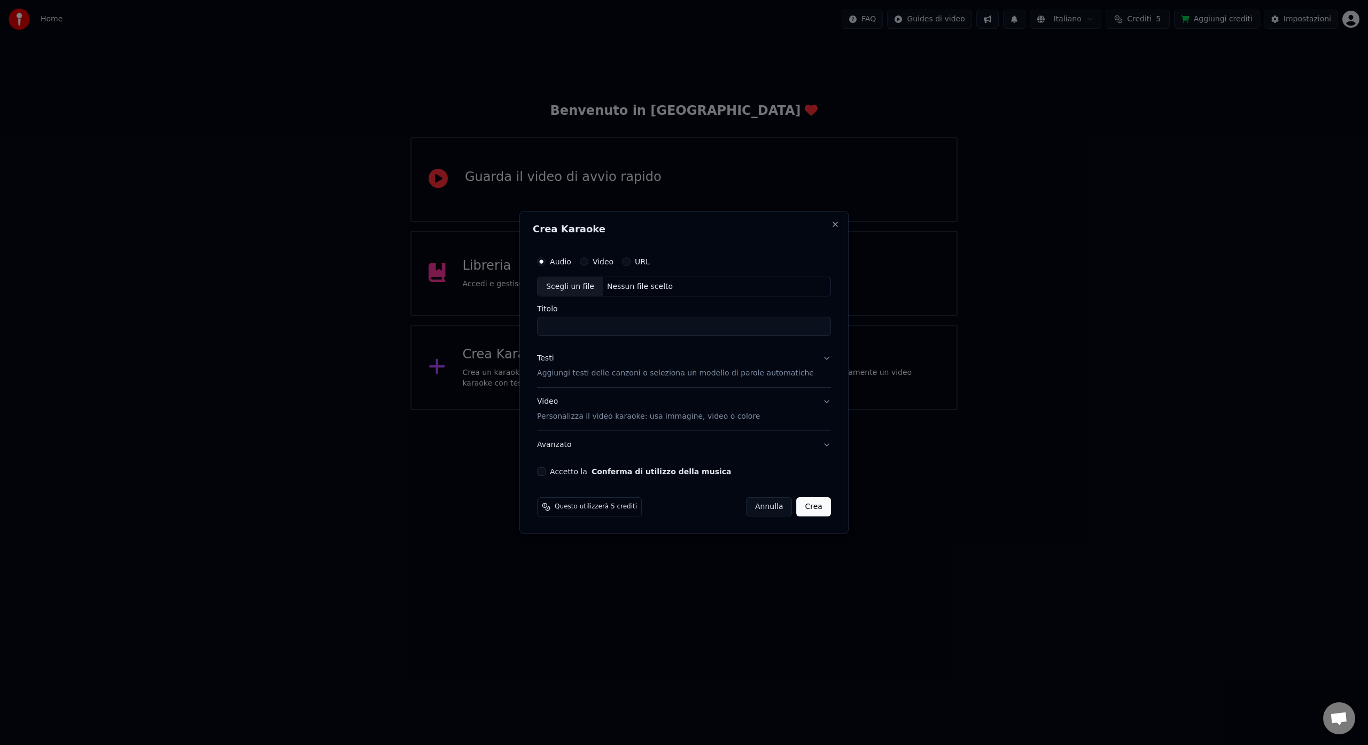  I want to click on label: Video, so click(603, 262).